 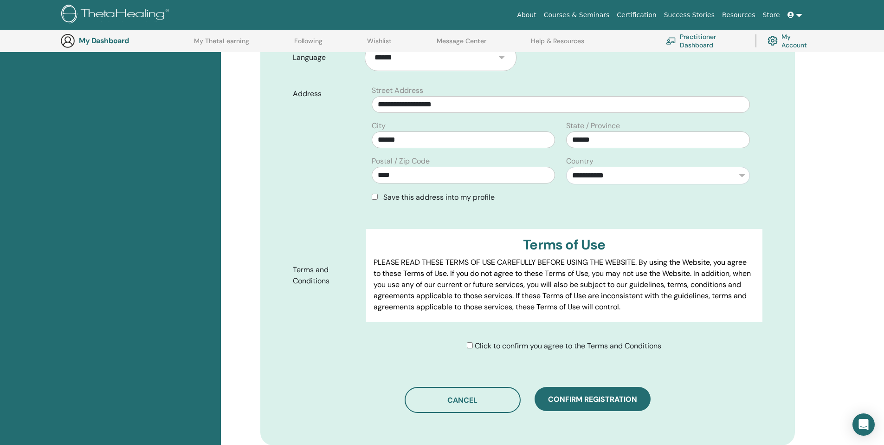 I want to click on label: Postal / Zip Code, so click(x=401, y=161).